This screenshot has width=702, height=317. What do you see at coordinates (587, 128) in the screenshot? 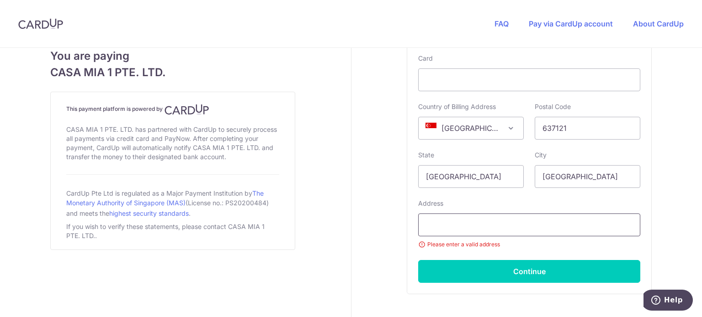
I see `input: Example 123456` at bounding box center [587, 128].